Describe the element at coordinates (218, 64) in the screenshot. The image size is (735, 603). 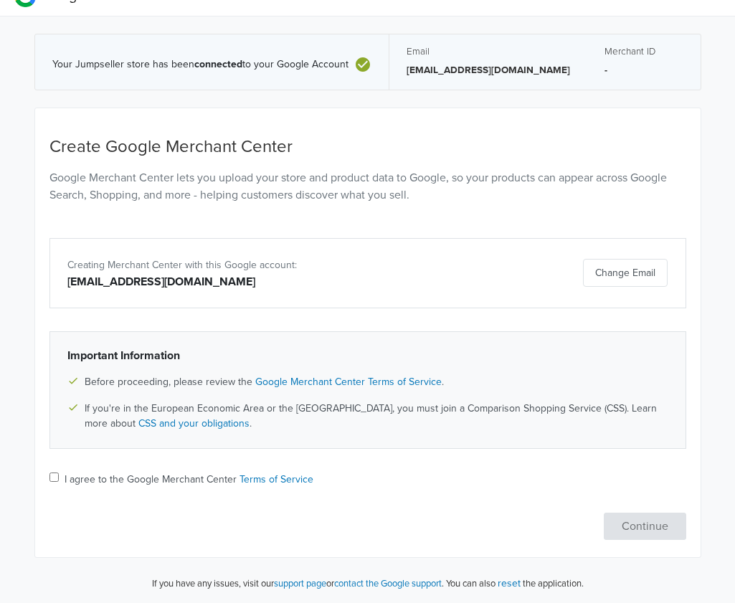
I see `b: connected` at that location.